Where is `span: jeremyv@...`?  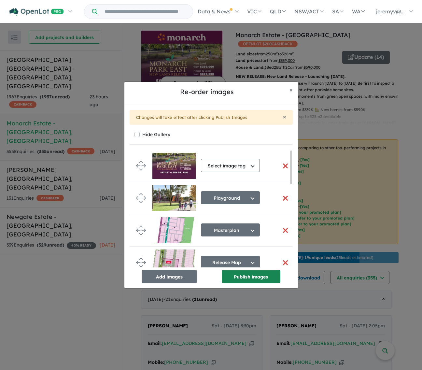 span: jeremyv@... is located at coordinates (390, 11).